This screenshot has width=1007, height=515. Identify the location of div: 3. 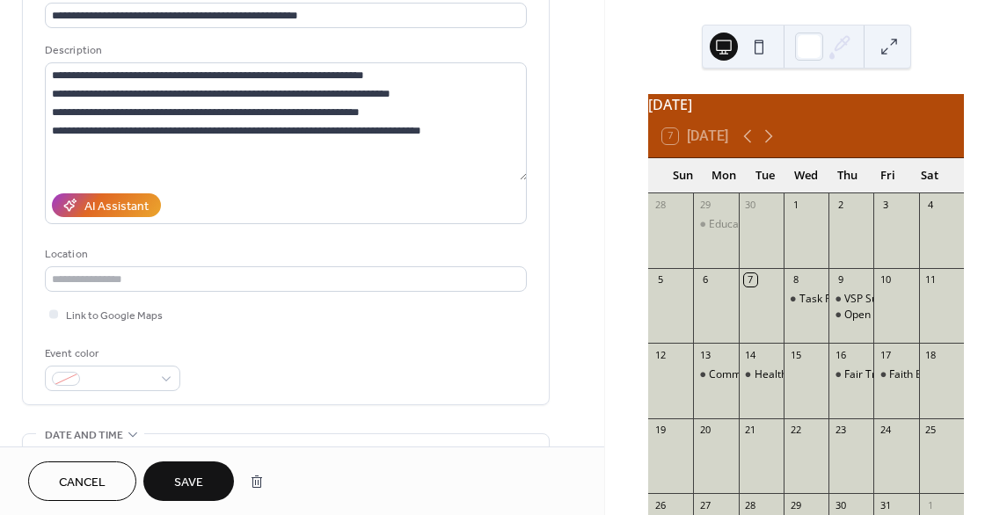
(885, 205).